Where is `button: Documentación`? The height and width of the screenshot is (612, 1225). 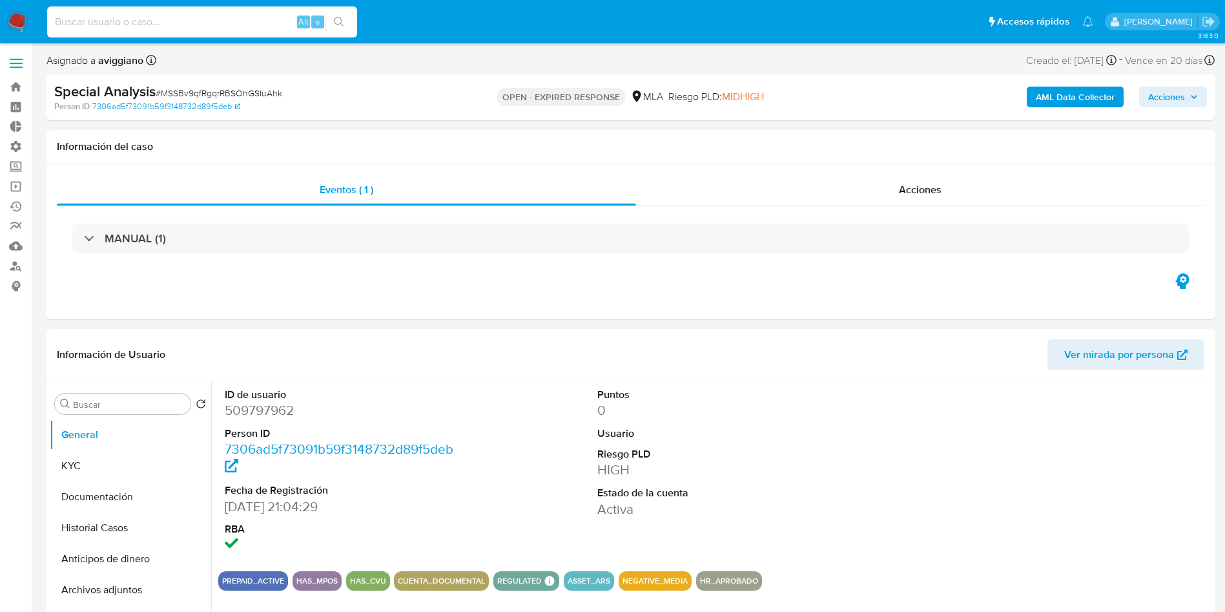 button: Documentación is located at coordinates (130, 497).